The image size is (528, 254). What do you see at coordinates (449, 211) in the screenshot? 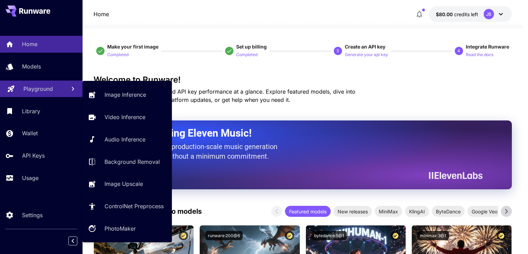
I see `span: ByteDance` at bounding box center [449, 211].